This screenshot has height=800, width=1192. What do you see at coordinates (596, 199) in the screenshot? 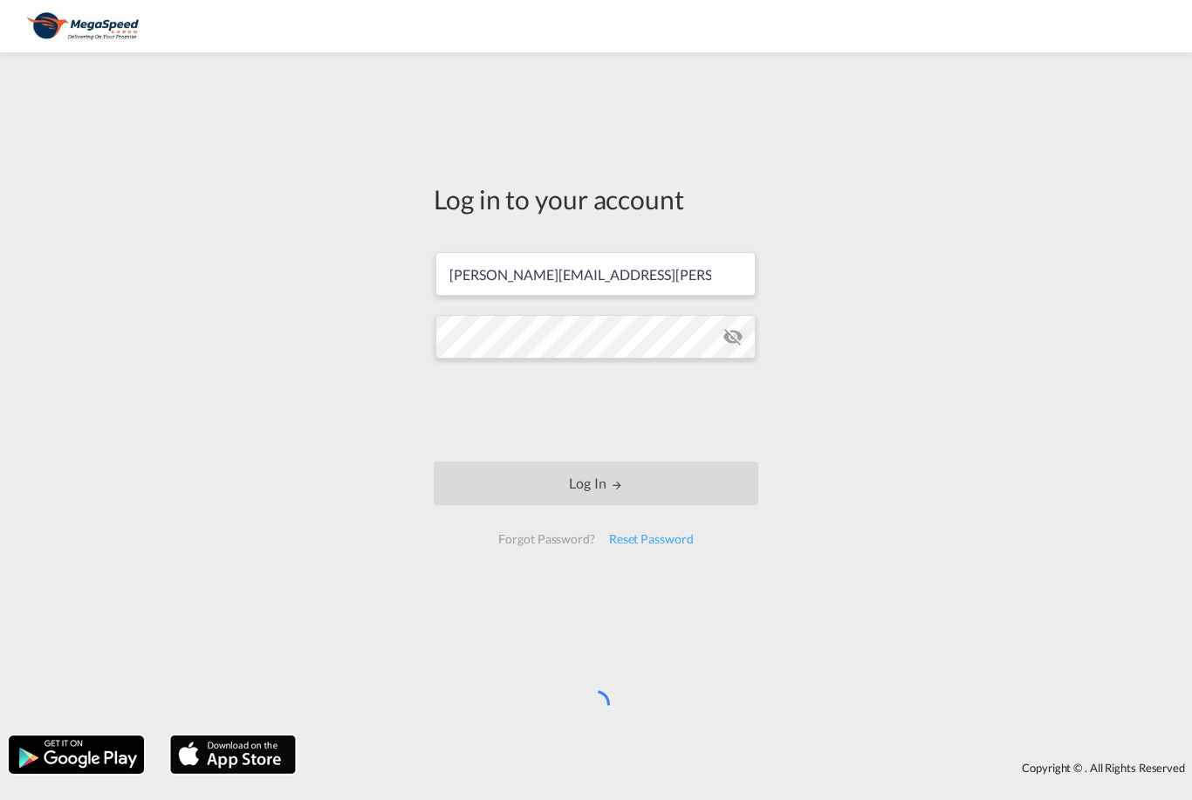
I see `div: Log in to your account` at bounding box center [596, 199].